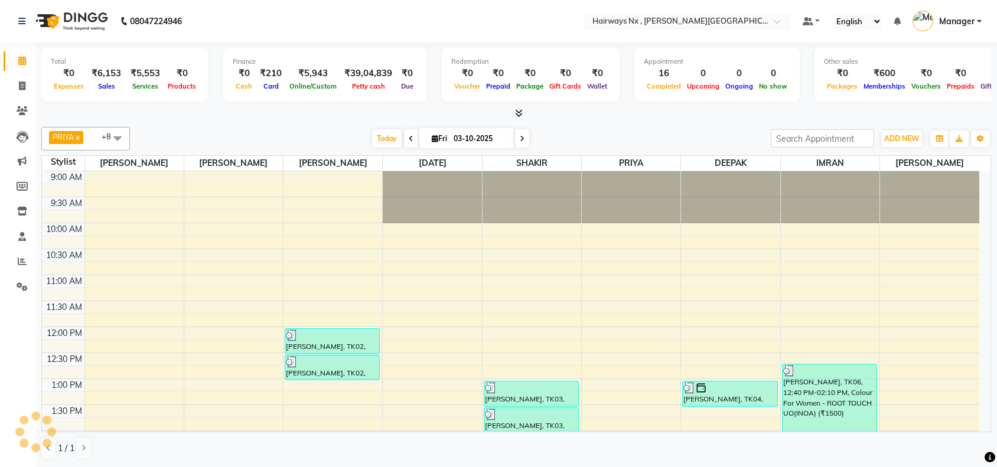 This screenshot has height=467, width=997. Describe the element at coordinates (956, 21) in the screenshot. I see `span: Manager` at that location.